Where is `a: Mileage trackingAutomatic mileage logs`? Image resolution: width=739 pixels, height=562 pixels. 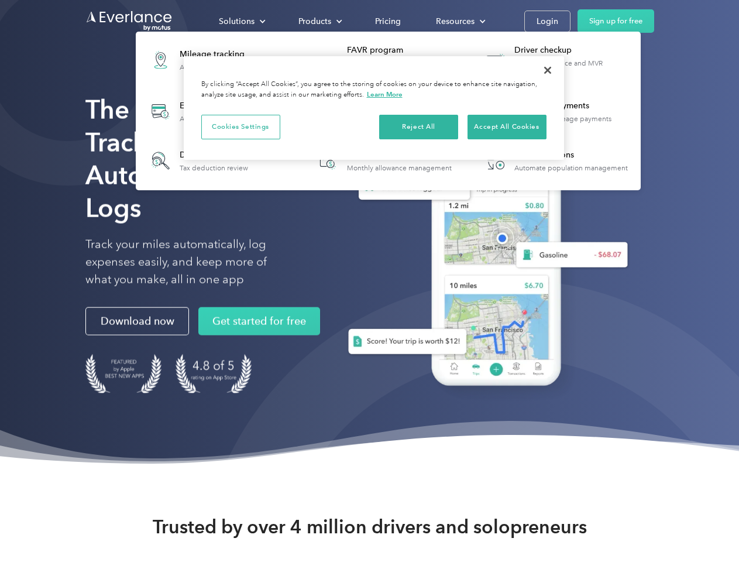 a: Mileage trackingAutomatic mileage logs is located at coordinates (201, 60).